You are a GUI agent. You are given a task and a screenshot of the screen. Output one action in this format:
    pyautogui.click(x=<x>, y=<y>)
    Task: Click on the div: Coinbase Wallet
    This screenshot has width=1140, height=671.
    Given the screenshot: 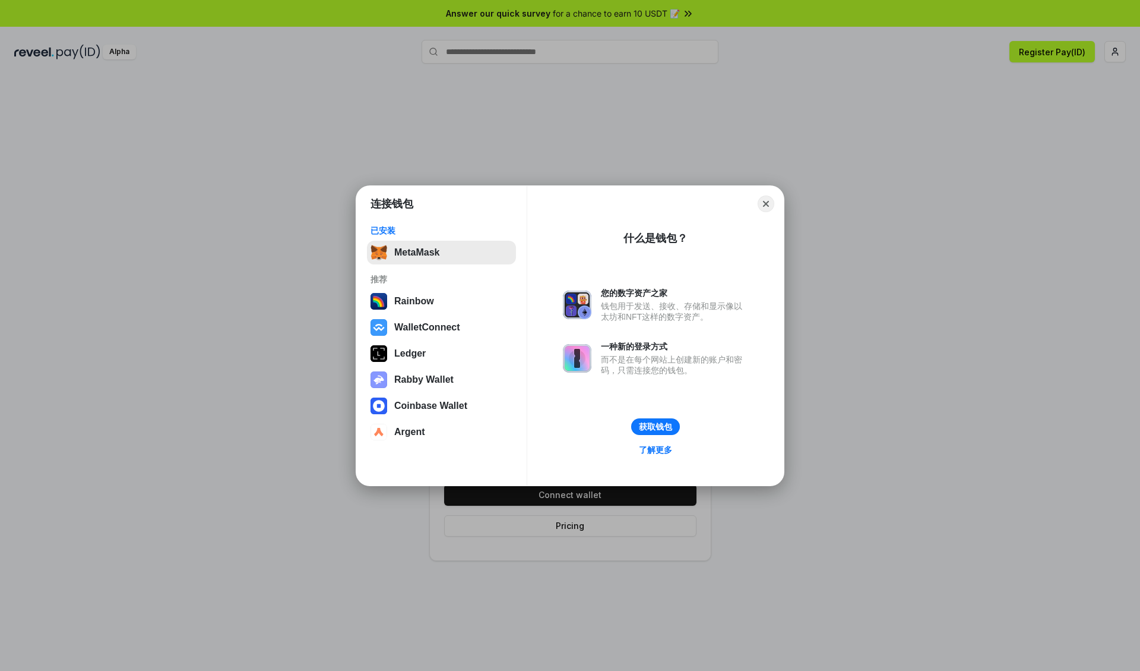 What is the action you would take?
    pyautogui.click(x=431, y=406)
    